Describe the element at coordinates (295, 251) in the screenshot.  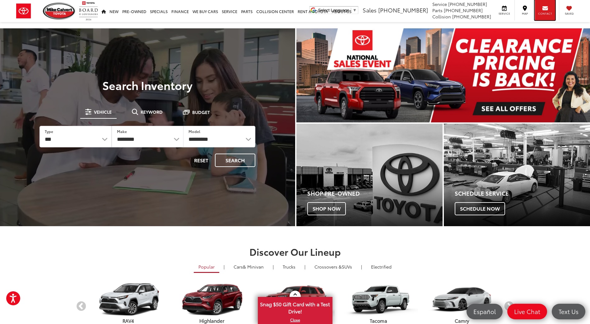
I see `h2: Discover Our Lineup` at that location.